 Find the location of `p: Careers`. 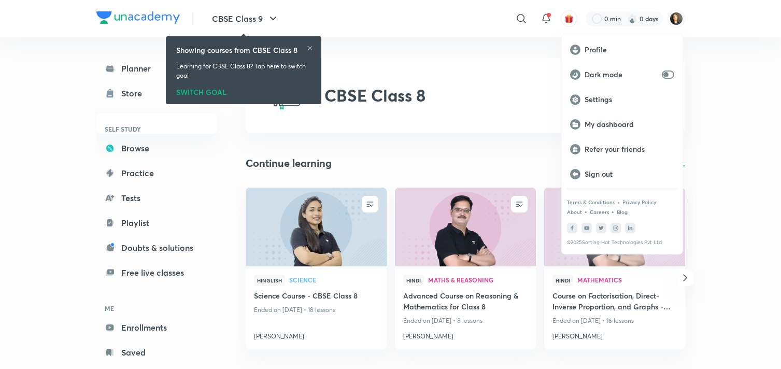

p: Careers is located at coordinates (599, 212).